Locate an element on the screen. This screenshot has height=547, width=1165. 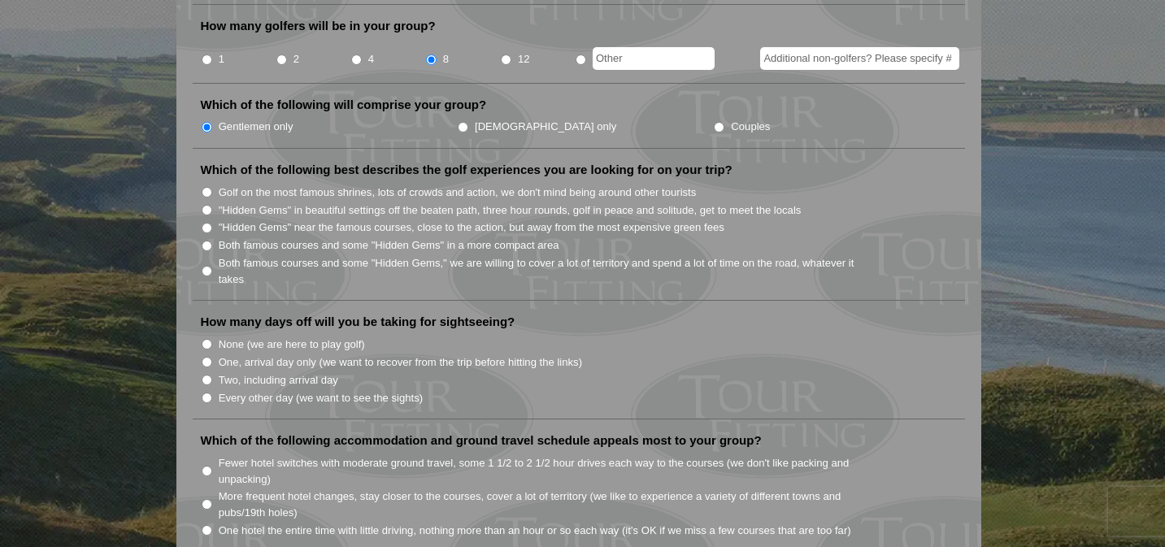
label: Couples is located at coordinates (750, 127).